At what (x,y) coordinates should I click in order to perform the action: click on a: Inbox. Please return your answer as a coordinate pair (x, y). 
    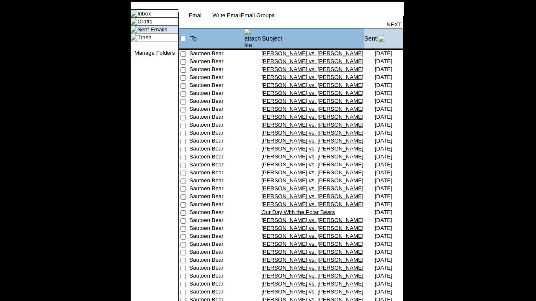
    Looking at the image, I should click on (144, 13).